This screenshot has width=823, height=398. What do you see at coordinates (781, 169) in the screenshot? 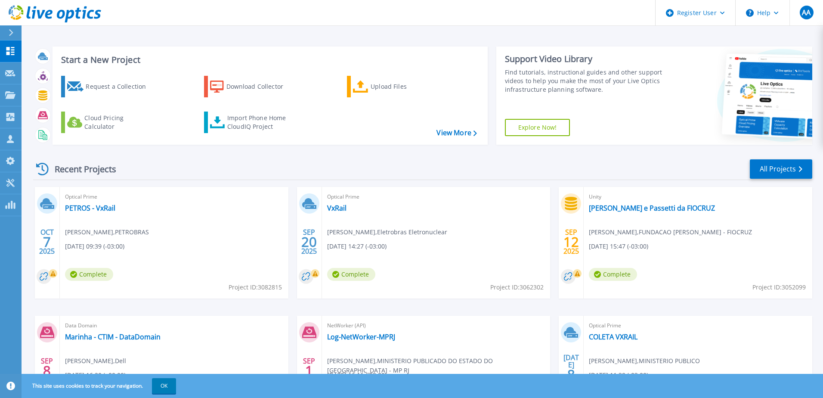
I see `a: All Projects` at bounding box center [781, 169].